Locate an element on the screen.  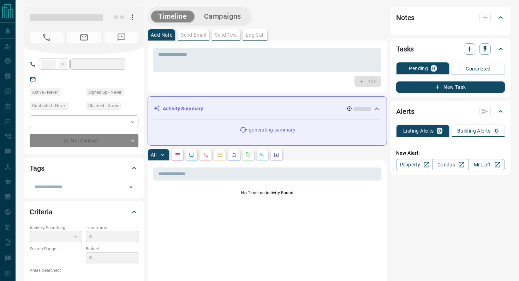
svg: Calls is located at coordinates (206, 155).